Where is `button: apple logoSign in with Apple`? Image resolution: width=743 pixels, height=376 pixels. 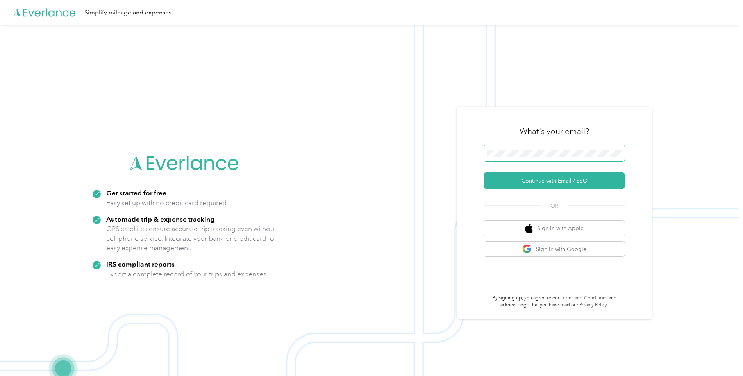 button: apple logoSign in with Apple is located at coordinates (554, 228).